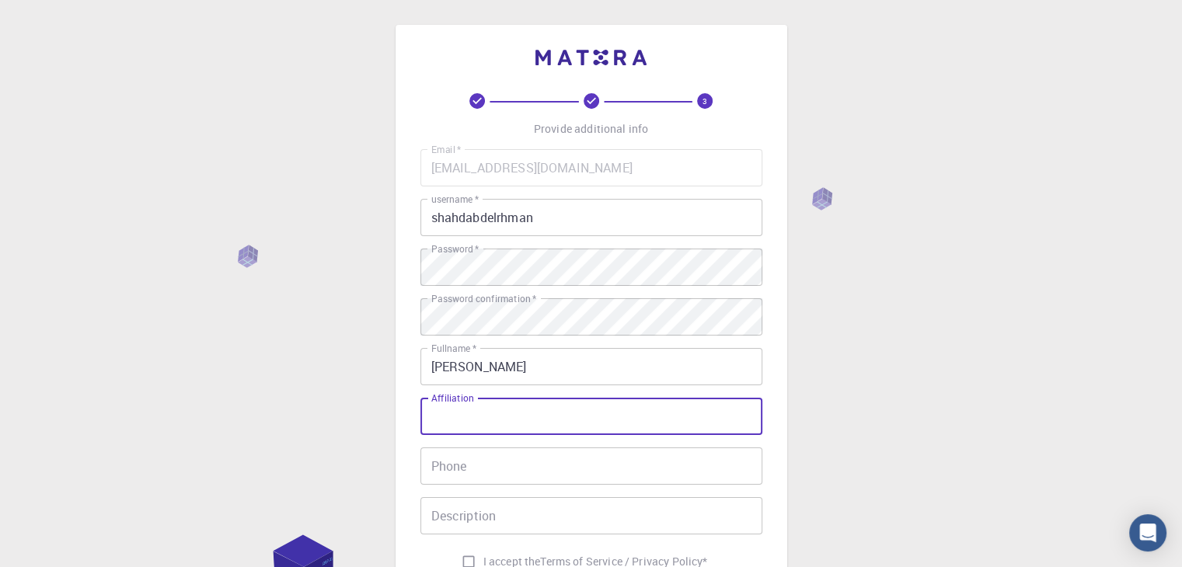 The image size is (1182, 567). What do you see at coordinates (1148, 533) in the screenshot?
I see `div: Open Intercom Messenger` at bounding box center [1148, 533].